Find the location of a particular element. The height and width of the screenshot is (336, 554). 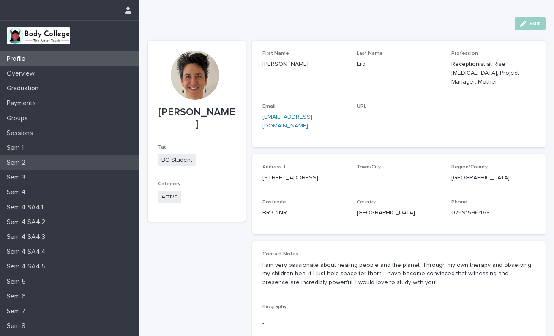

span: Active is located at coordinates (169, 197).